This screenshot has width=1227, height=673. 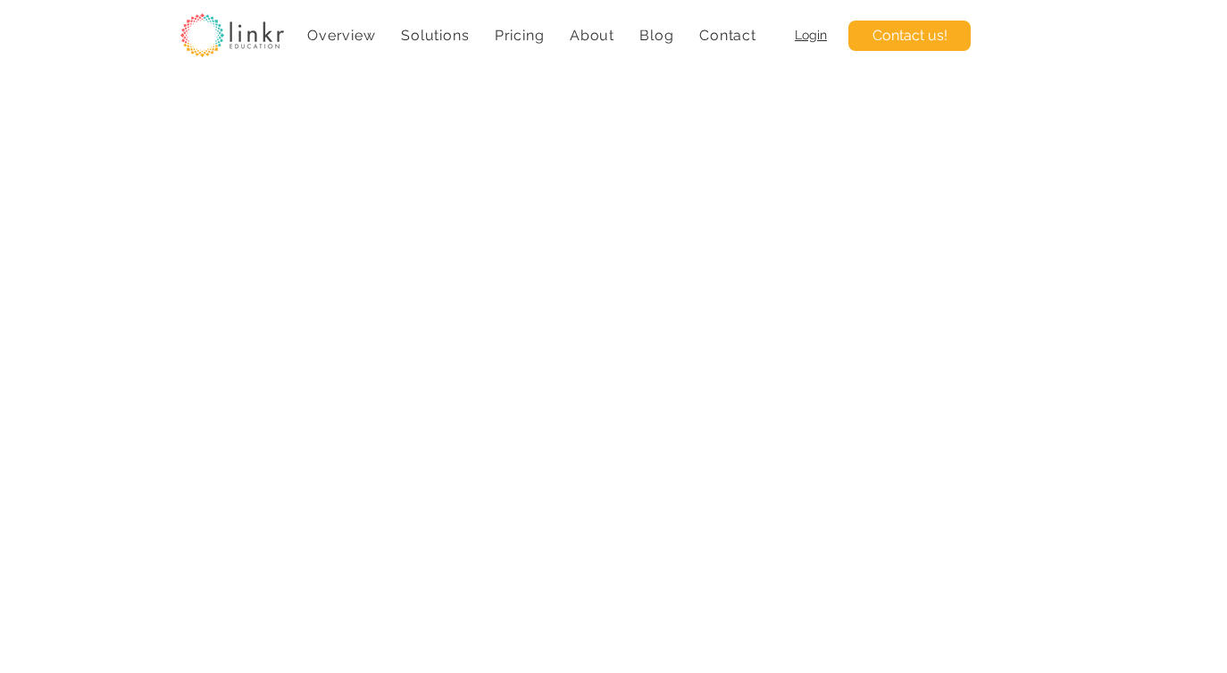 What do you see at coordinates (657, 35) in the screenshot?
I see `a: Blog` at bounding box center [657, 35].